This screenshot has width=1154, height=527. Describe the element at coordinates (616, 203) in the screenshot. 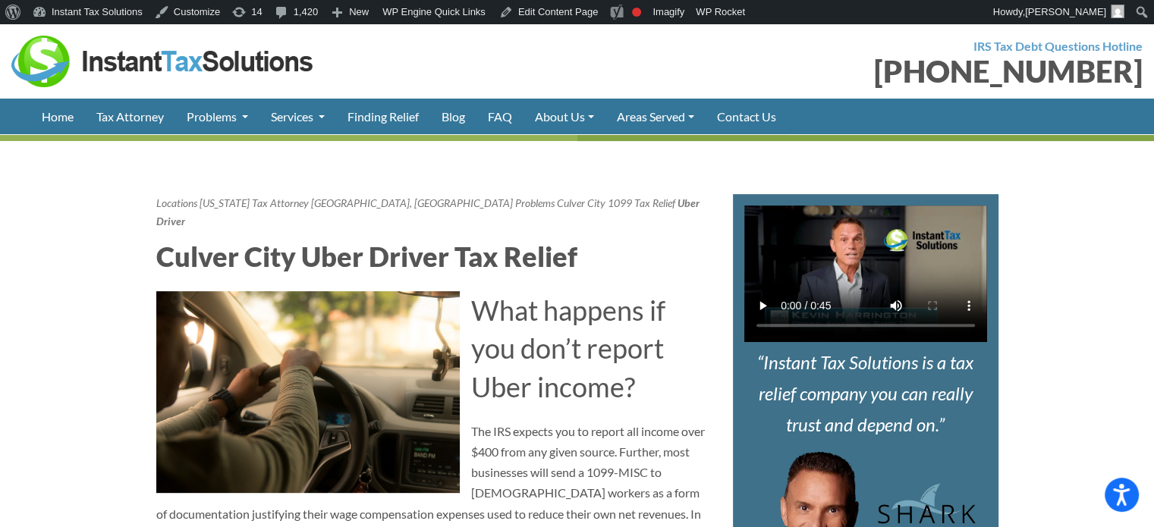

I see `a: Culver City 1099 Tax Relief` at that location.